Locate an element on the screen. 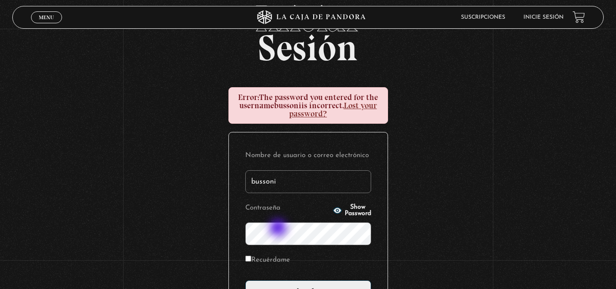 The image size is (616, 289). span: Cerrar is located at coordinates (46, 25).